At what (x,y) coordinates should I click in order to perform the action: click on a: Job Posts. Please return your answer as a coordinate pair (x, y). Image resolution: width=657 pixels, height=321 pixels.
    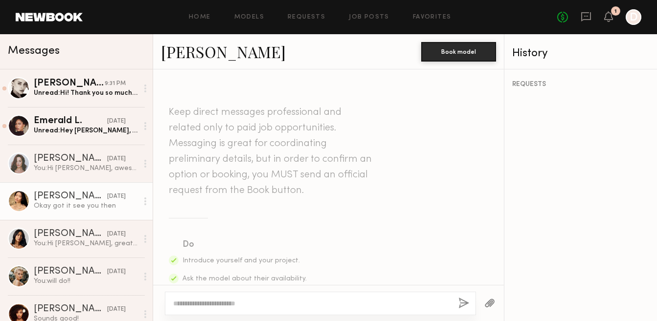
    Looking at the image, I should click on (369, 17).